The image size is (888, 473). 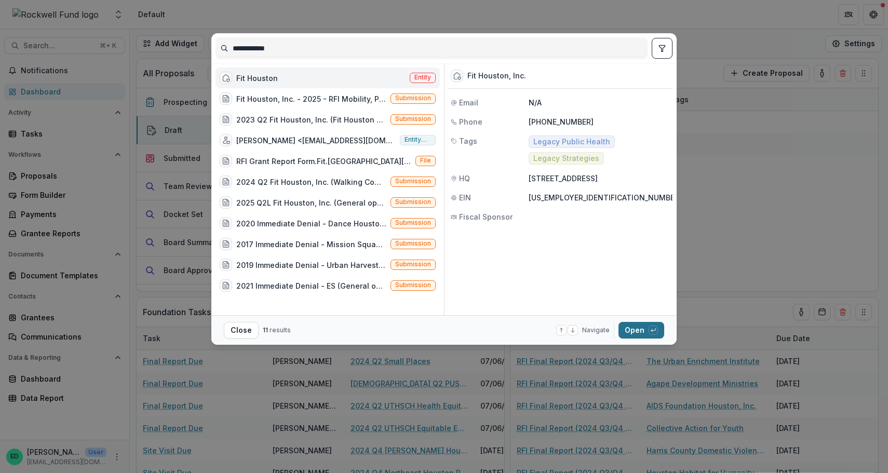 What do you see at coordinates (465, 197) in the screenshot?
I see `span: EIN` at bounding box center [465, 197].